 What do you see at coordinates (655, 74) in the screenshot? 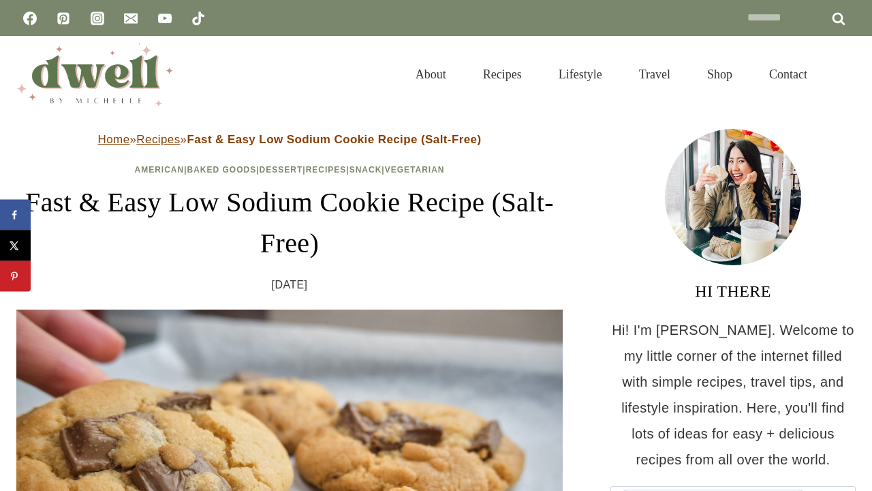
I see `a: Travel` at bounding box center [655, 74].